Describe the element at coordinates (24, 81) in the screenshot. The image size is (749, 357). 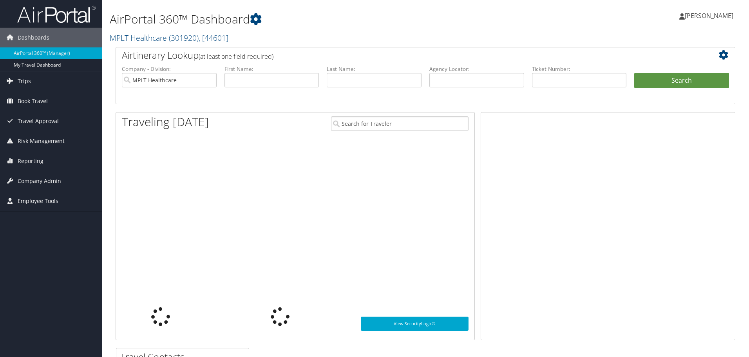
I see `span: Trips` at that location.